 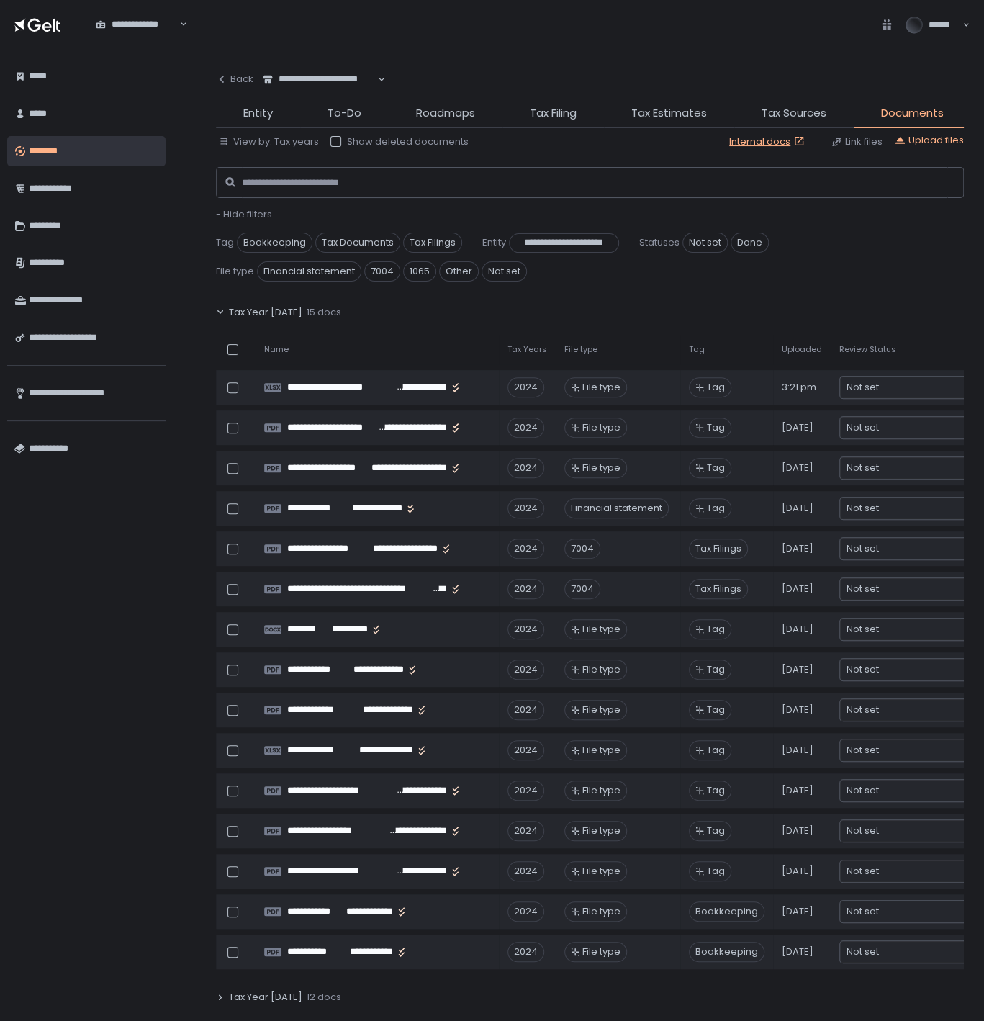 What do you see at coordinates (857, 142) in the screenshot?
I see `button: Link files` at bounding box center [857, 142].